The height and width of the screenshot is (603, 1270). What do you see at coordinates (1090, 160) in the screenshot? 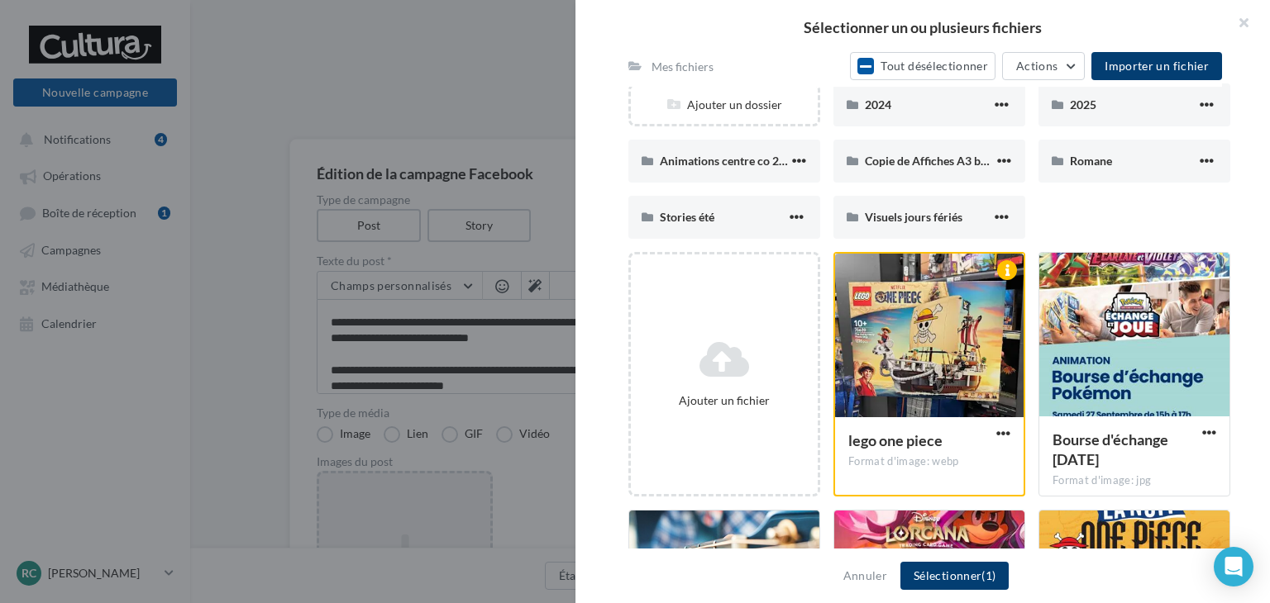
I see `span: Romane` at bounding box center [1090, 160].